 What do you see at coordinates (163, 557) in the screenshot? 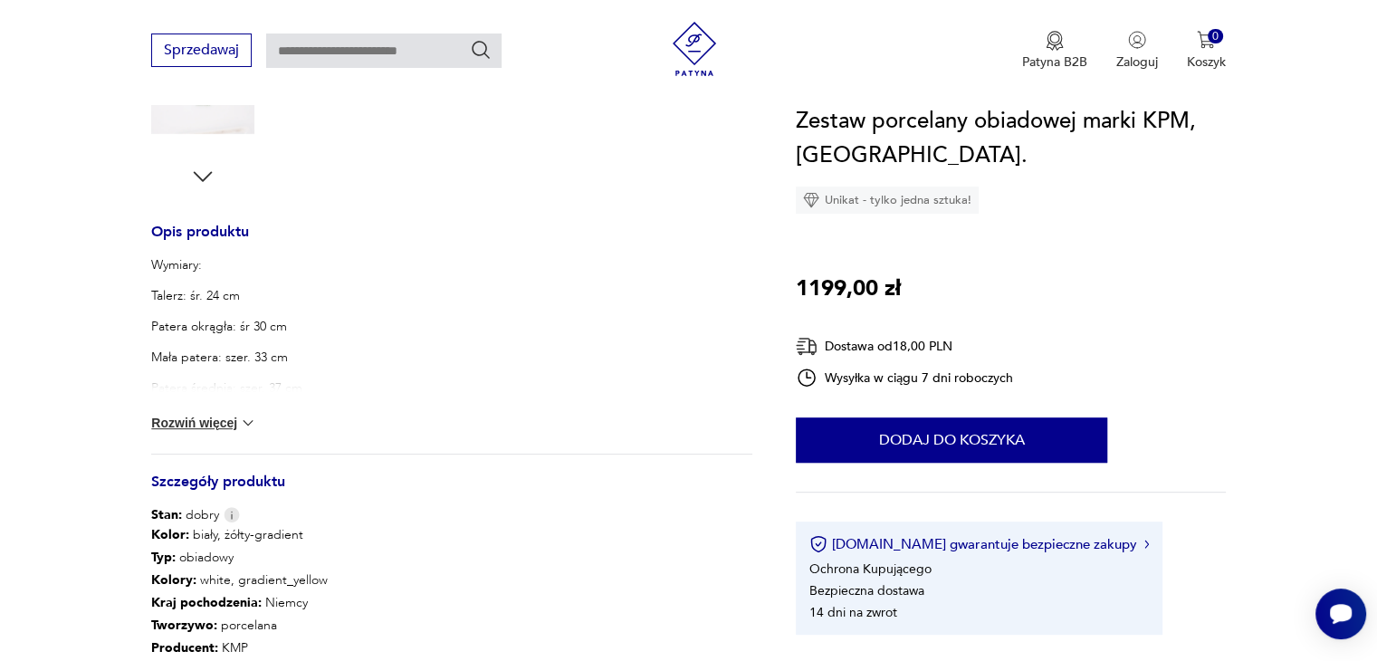
I see `b: Typ :` at bounding box center [163, 557].